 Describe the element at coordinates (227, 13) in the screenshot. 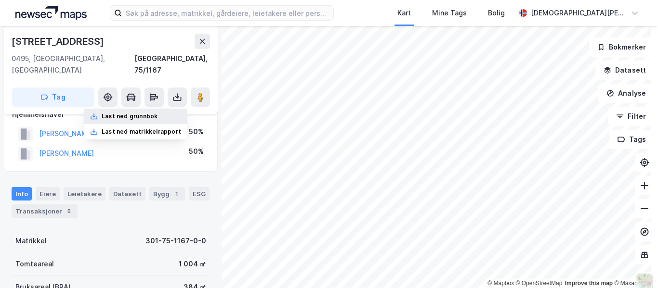

I see `input: Søk på adresse, matrikkel, gårdeiere, leietakere eller personer` at that location.